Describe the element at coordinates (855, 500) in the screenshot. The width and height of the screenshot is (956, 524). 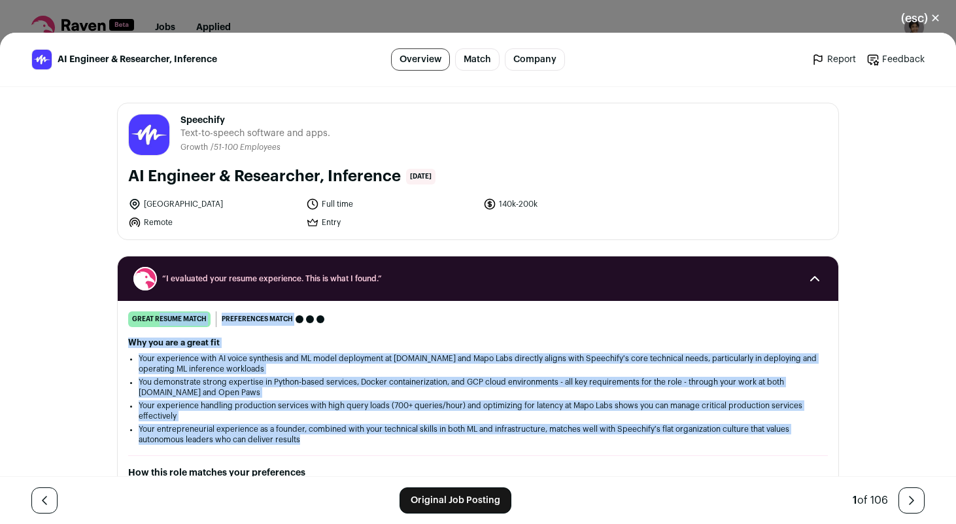
I see `span: 1` at that location.